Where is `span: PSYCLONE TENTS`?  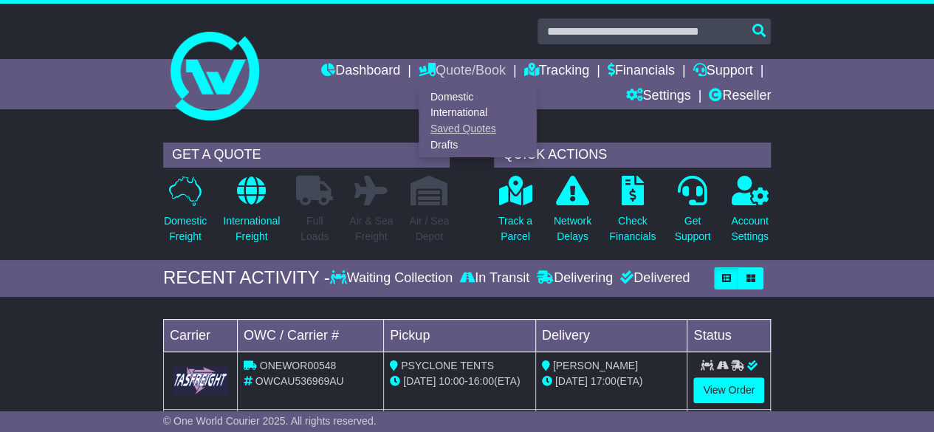
span: PSYCLONE TENTS is located at coordinates (448, 366).